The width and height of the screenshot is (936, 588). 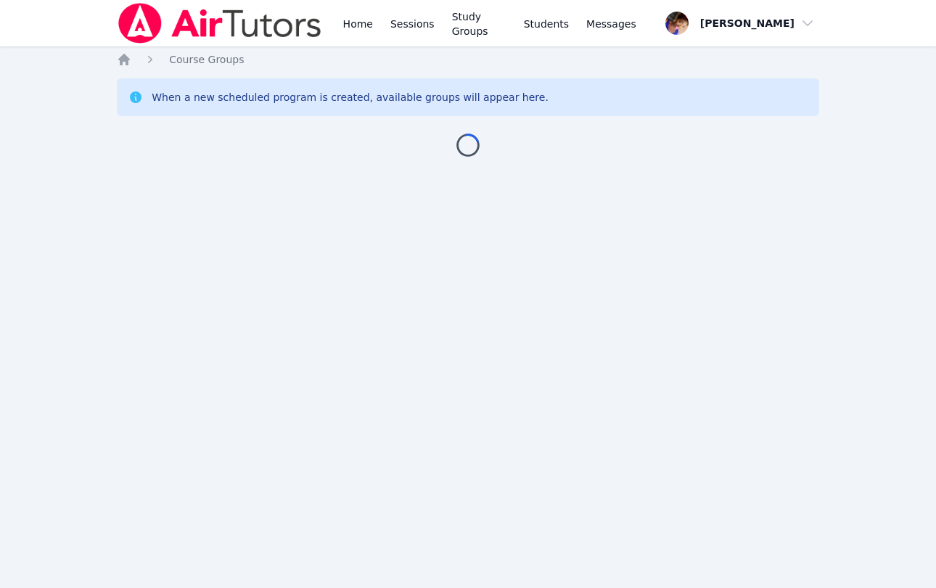 What do you see at coordinates (206, 60) in the screenshot?
I see `span: Course Groups` at bounding box center [206, 60].